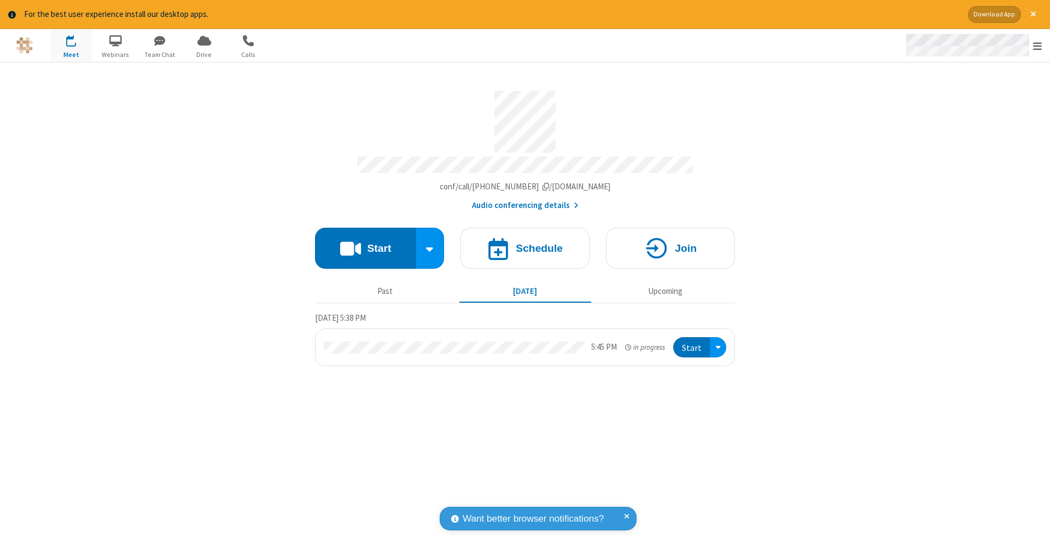 Image resolution: width=1050 pixels, height=549 pixels. What do you see at coordinates (525, 187) in the screenshot?
I see `button: Copy my meeting room linkCopy my meeting room link` at bounding box center [525, 187].